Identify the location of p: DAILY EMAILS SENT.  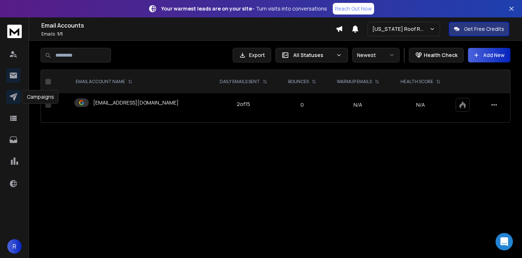
(239, 81).